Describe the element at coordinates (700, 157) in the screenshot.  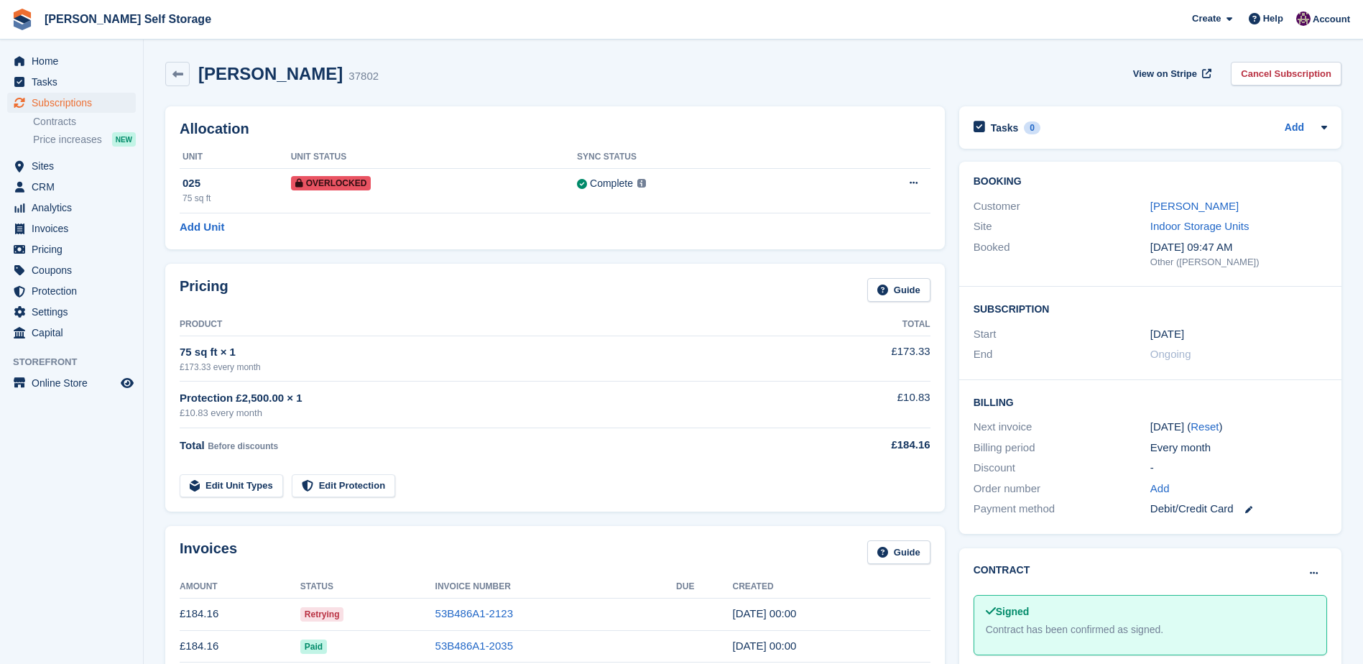
I see `th: Sync Status` at that location.